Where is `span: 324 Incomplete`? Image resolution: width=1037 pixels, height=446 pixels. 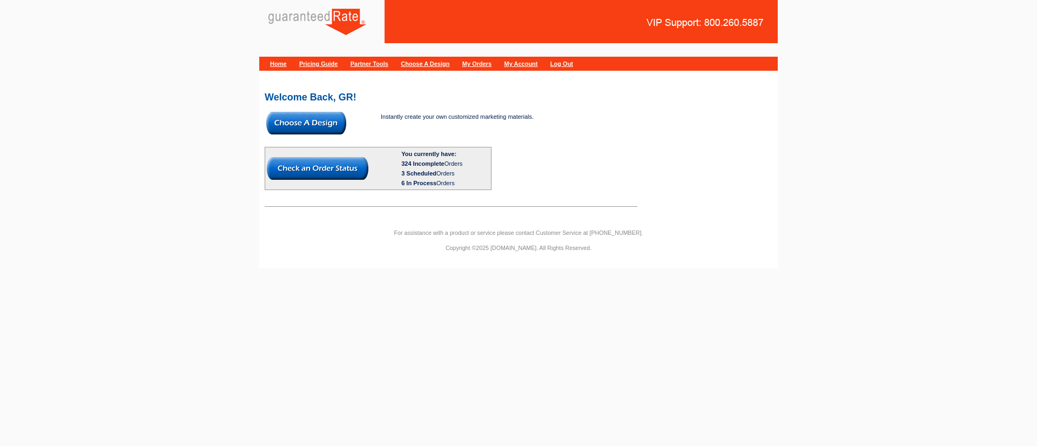 span: 324 Incomplete is located at coordinates (423, 164).